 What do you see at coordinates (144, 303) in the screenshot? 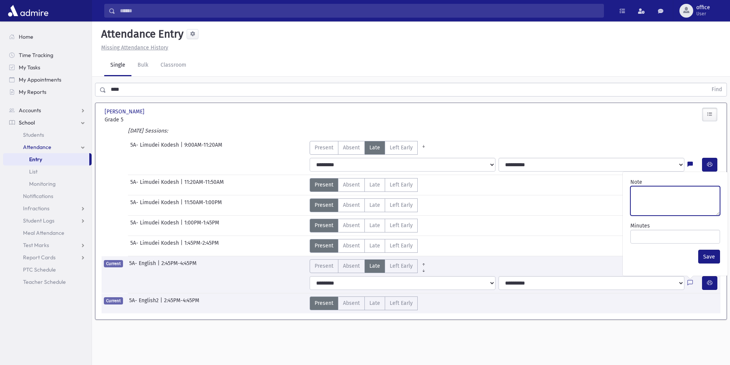
I see `span: 5A- English2` at bounding box center [144, 303].